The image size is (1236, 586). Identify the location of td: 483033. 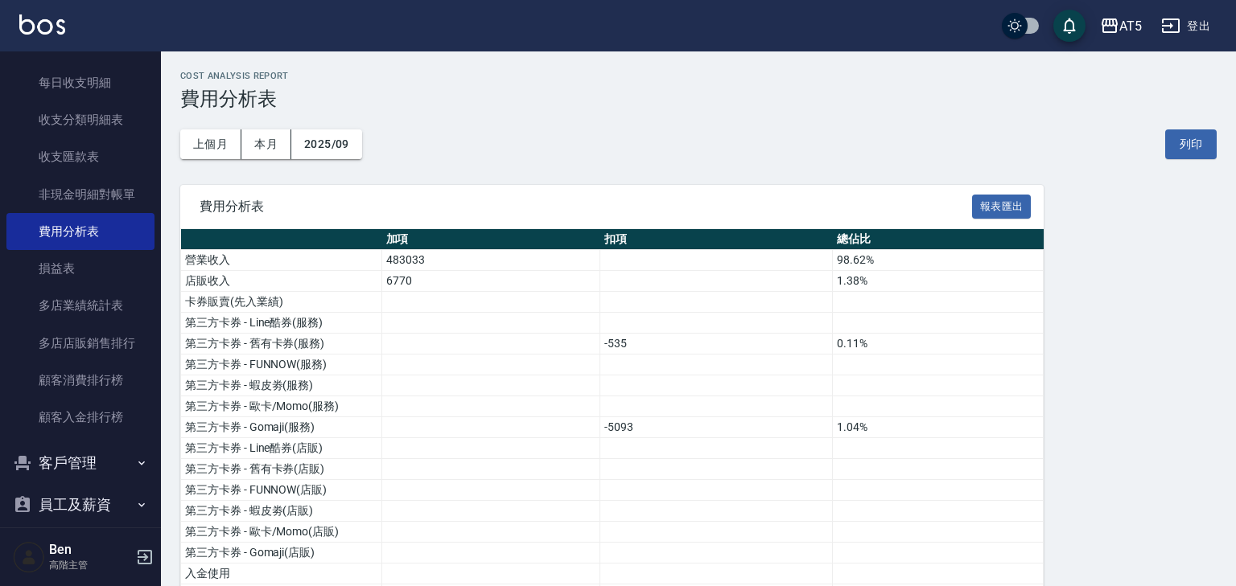
(491, 261).